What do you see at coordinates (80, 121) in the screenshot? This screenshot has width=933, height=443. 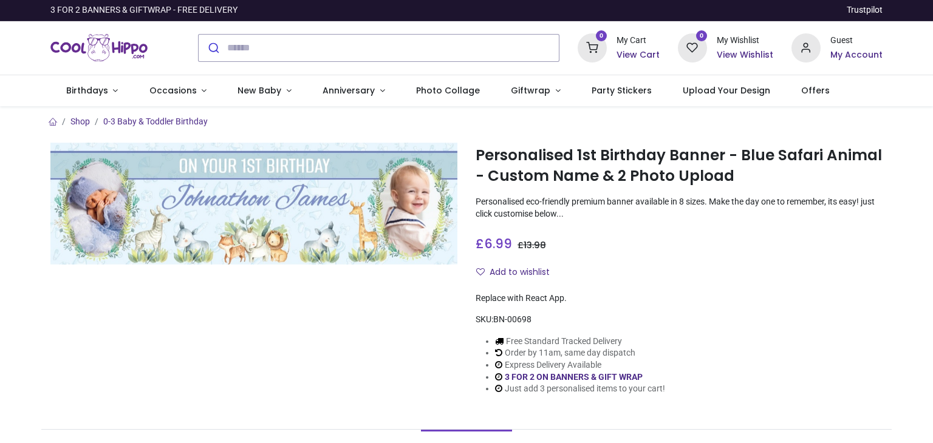 I see `a: Shop` at bounding box center [80, 121].